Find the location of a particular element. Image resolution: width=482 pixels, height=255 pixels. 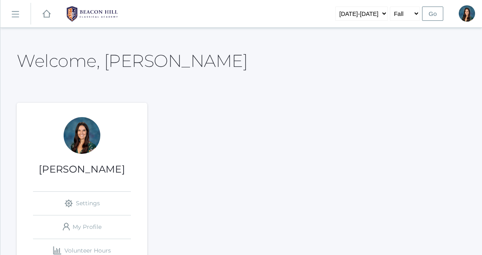

img: BHCALogos-05-308ed15e86a5a0abce9b8dd61676a3503ac9727e845dece92d48e8588c001991.png is located at coordinates (92, 14).